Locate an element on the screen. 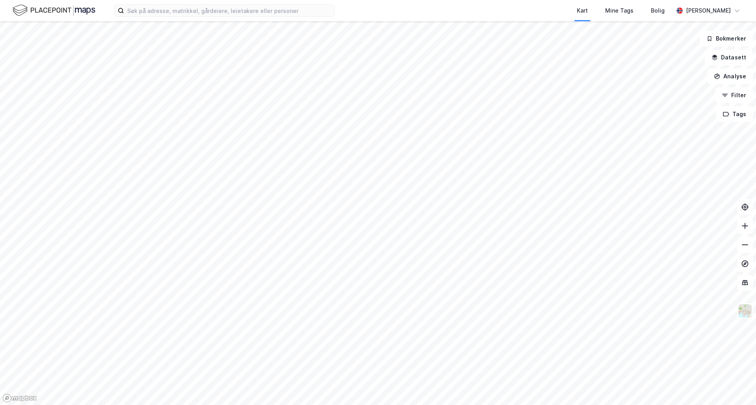 Image resolution: width=756 pixels, height=405 pixels. div: Chat Widget is located at coordinates (736, 386).